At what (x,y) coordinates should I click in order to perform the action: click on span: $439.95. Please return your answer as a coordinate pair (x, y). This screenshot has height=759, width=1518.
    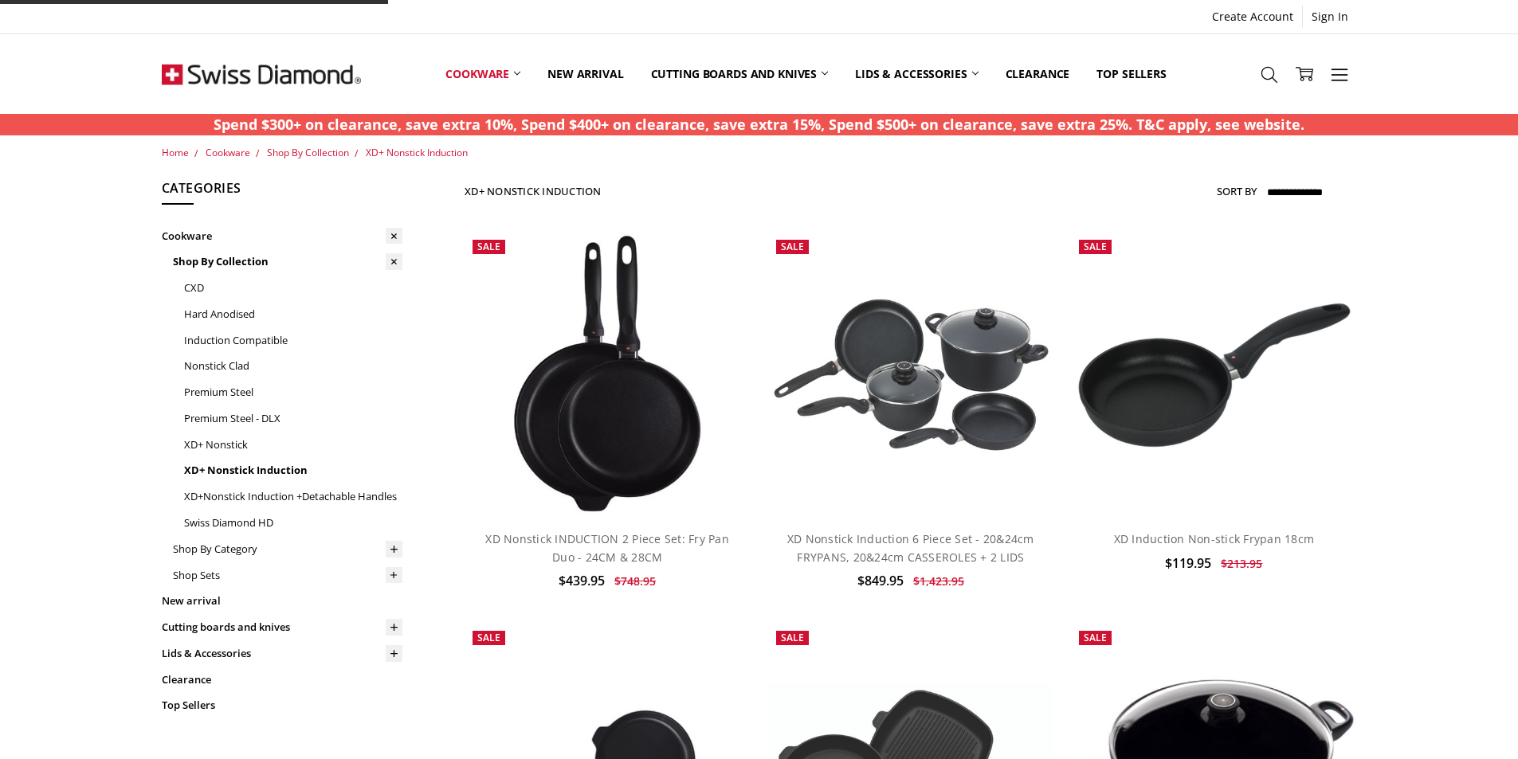
    Looking at the image, I should click on (582, 581).